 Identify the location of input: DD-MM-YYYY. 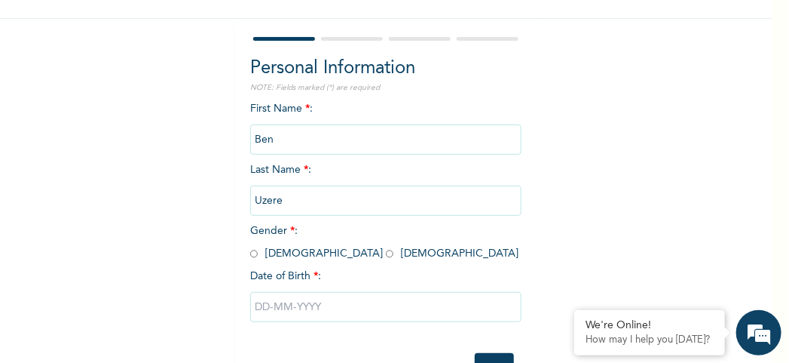
(386, 307).